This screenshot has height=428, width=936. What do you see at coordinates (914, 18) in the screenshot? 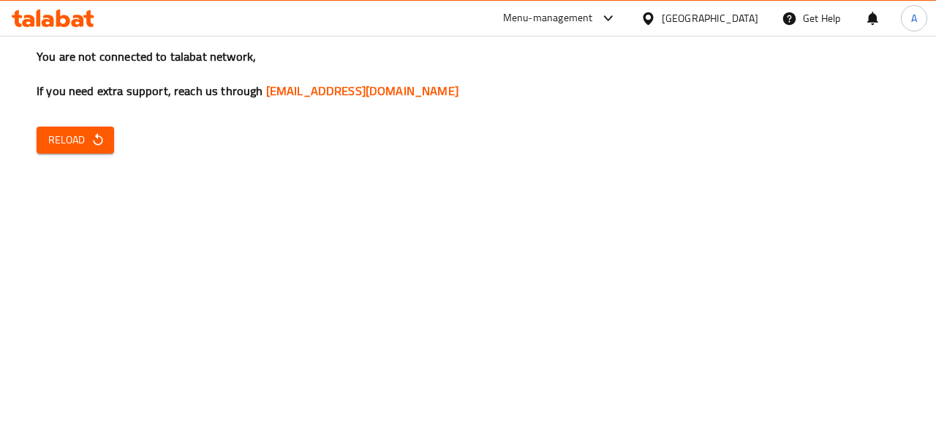
I see `span: A` at bounding box center [914, 18].